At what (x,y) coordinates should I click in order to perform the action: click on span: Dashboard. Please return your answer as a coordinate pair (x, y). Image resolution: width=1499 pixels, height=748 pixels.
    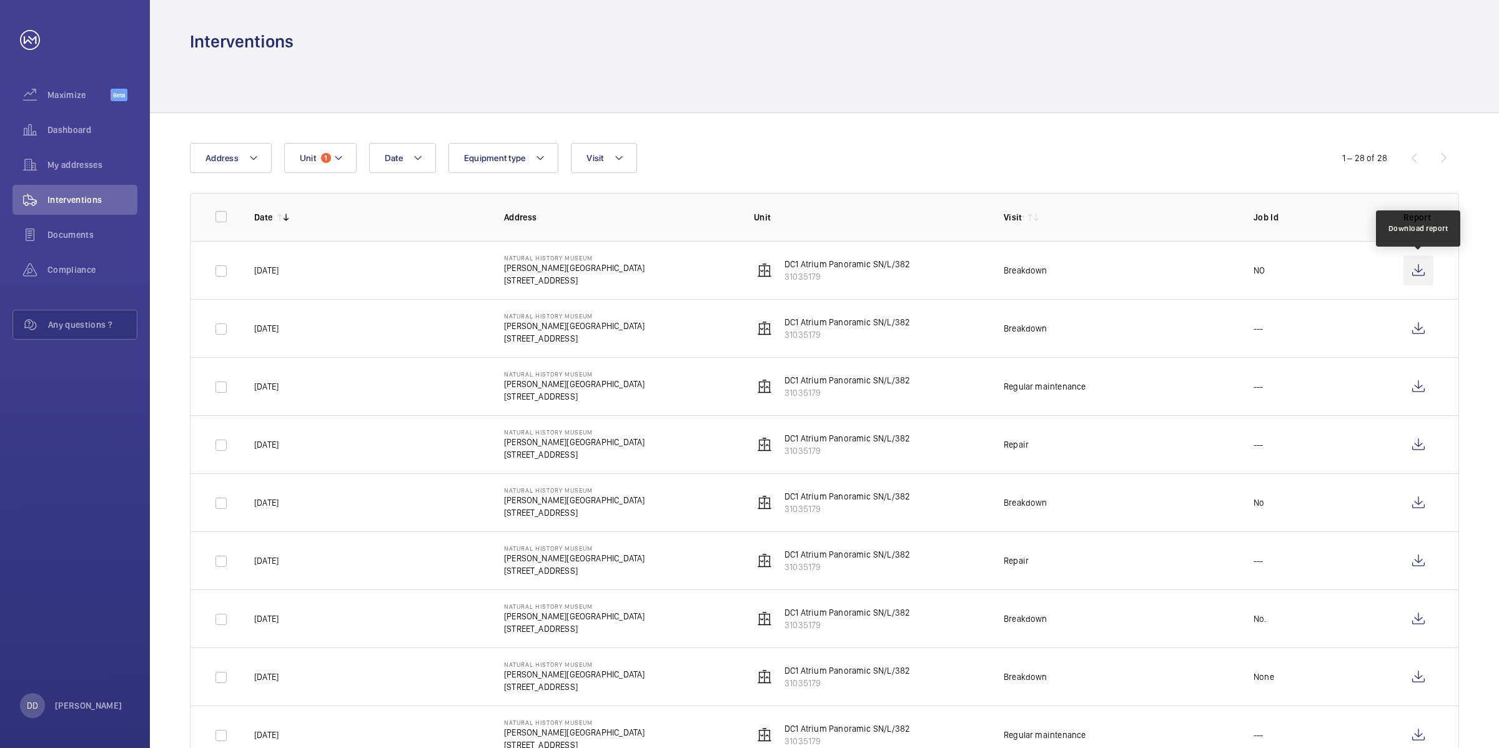
    Looking at the image, I should click on (92, 130).